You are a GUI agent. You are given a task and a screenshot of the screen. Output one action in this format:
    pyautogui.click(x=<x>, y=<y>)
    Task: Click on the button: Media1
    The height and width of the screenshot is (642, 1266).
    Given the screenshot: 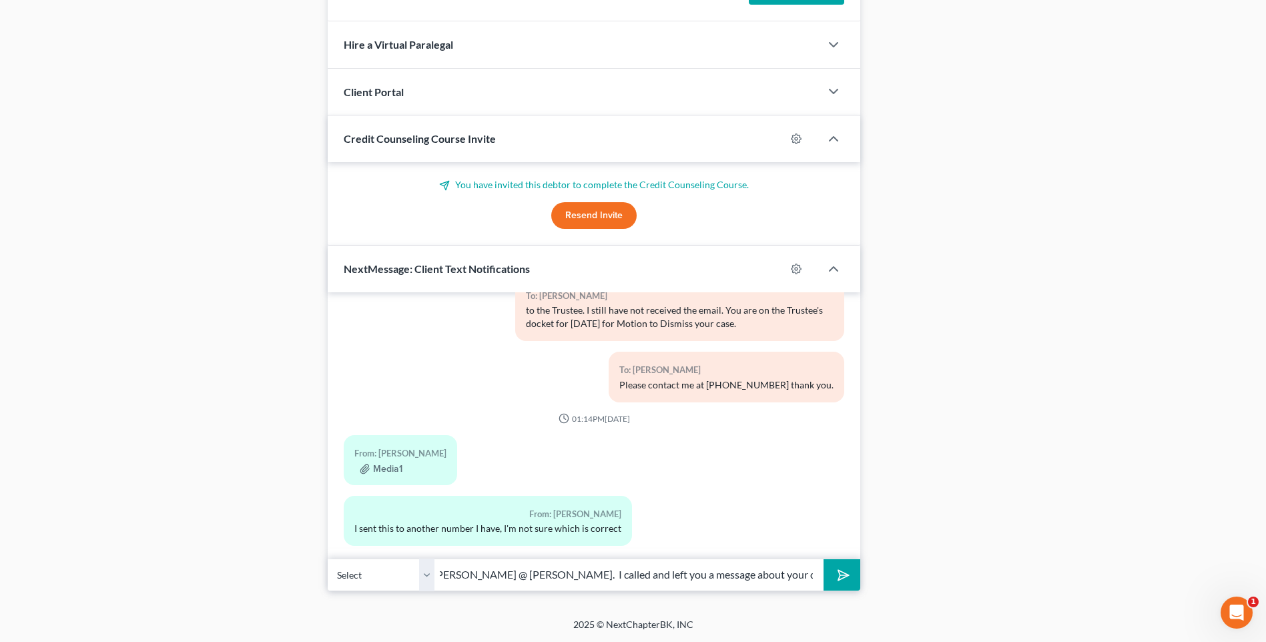 What is the action you would take?
    pyautogui.click(x=381, y=469)
    